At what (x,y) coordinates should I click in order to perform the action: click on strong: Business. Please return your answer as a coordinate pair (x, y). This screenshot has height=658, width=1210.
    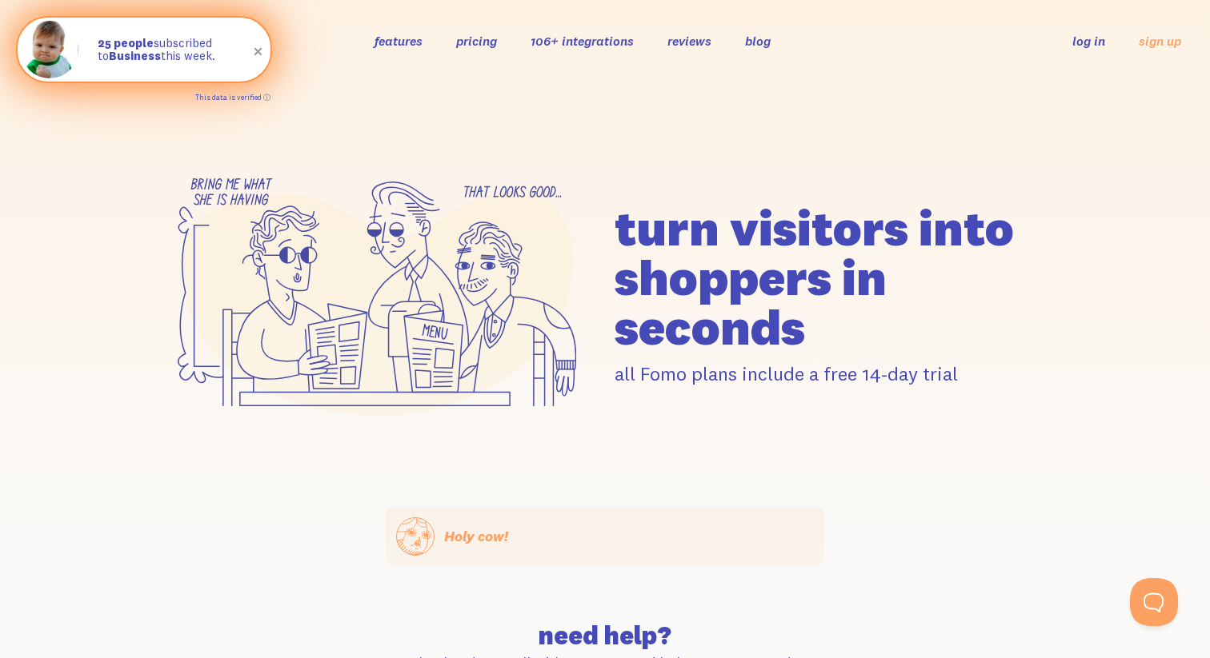
    Looking at the image, I should click on (134, 55).